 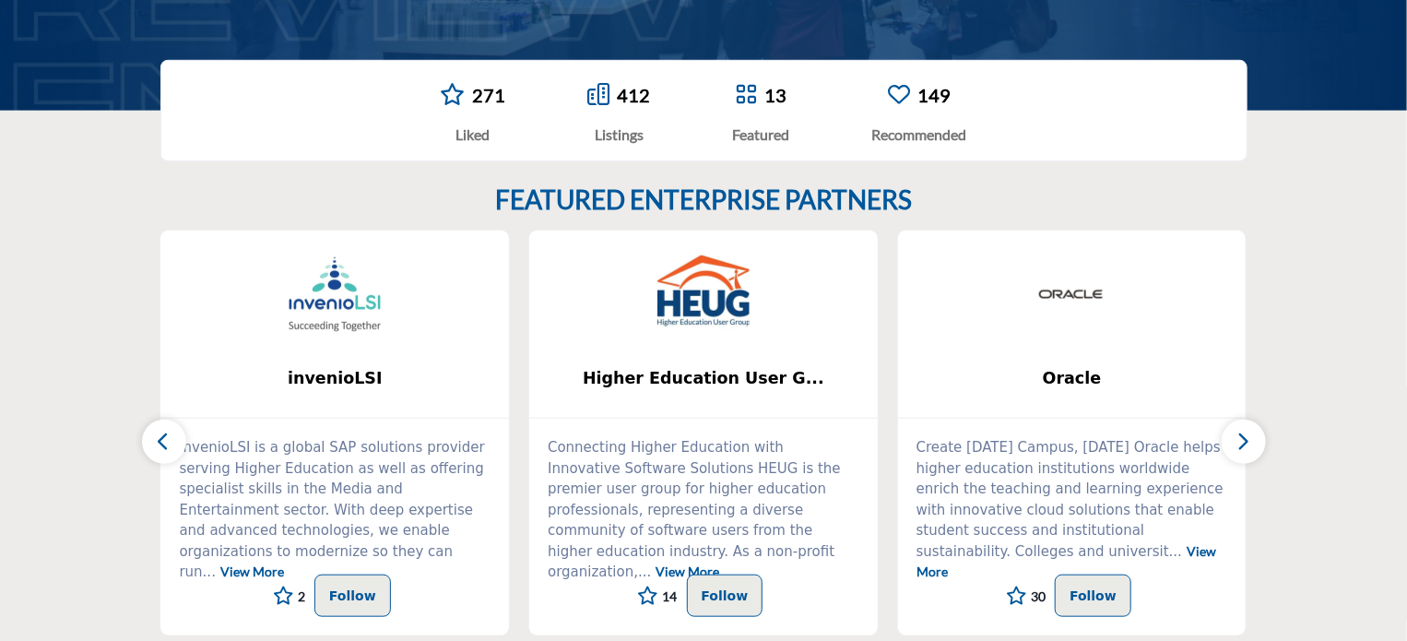 I want to click on img: Higher Education User Group (HEUG), so click(x=703, y=295).